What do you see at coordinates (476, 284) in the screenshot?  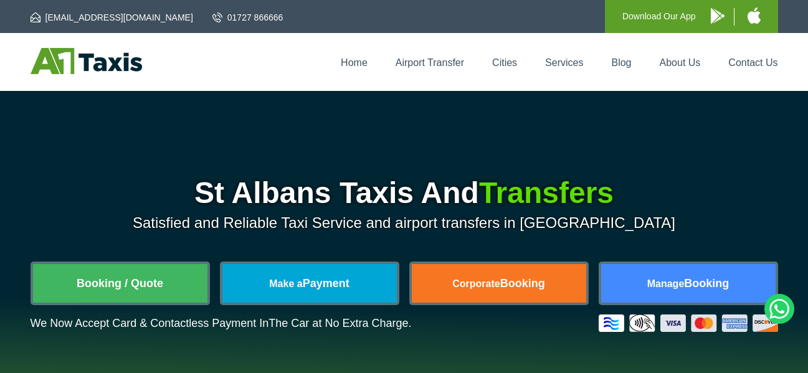 I see `span: Corporate` at bounding box center [476, 284].